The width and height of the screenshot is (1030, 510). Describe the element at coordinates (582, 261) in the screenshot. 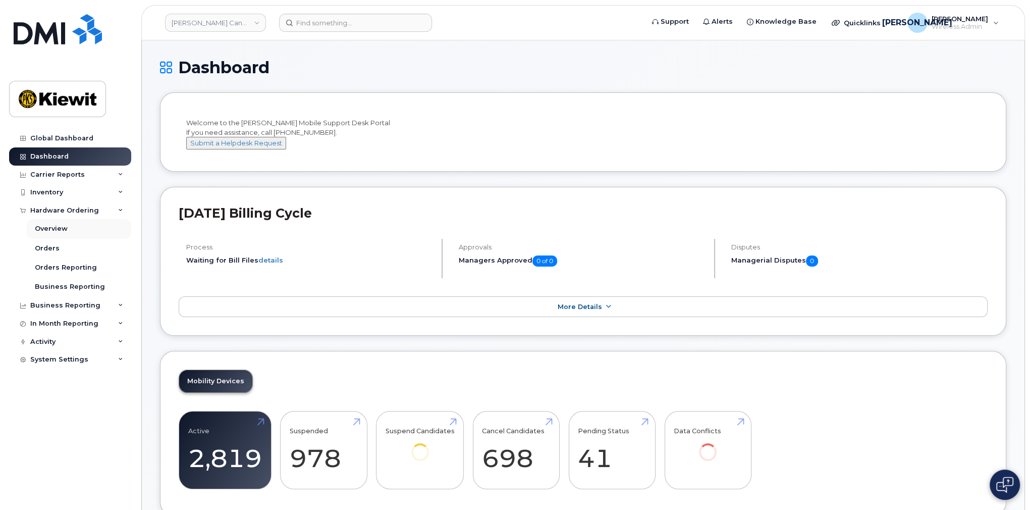

I see `h5: Managers Approved` at that location.